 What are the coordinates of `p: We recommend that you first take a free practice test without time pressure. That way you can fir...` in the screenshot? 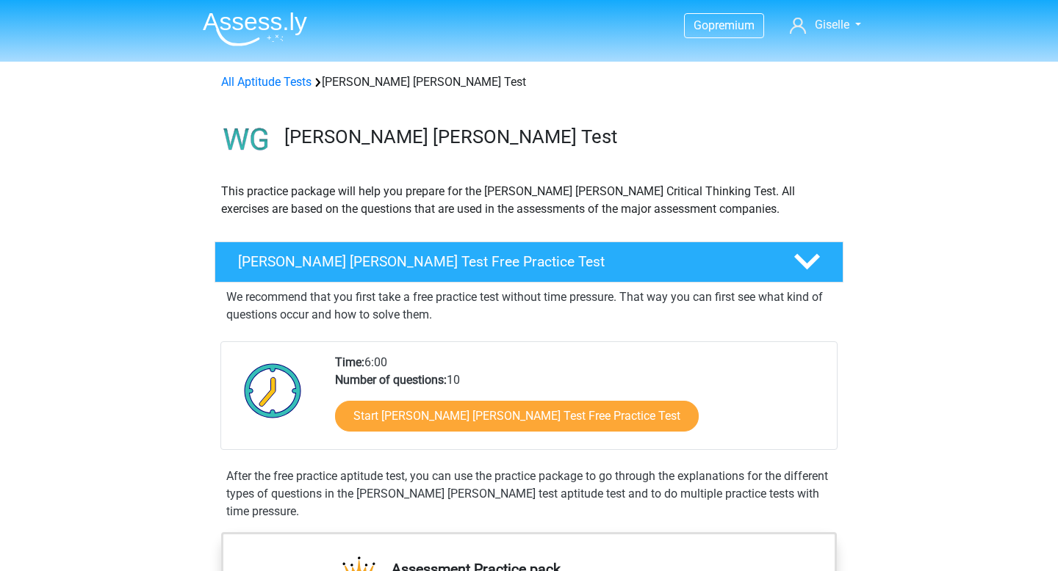 It's located at (529, 306).